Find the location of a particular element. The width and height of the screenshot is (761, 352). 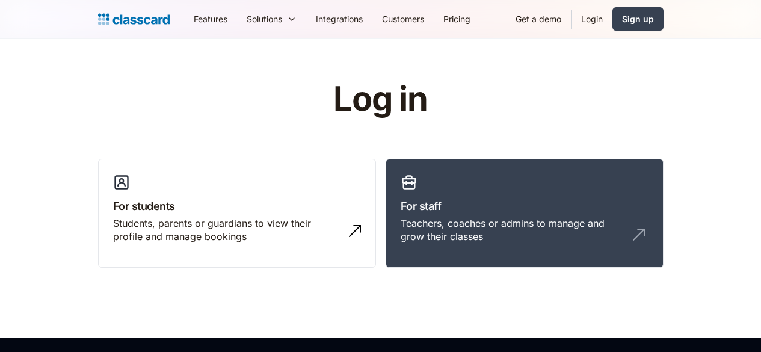

h3: For students is located at coordinates (237, 206).